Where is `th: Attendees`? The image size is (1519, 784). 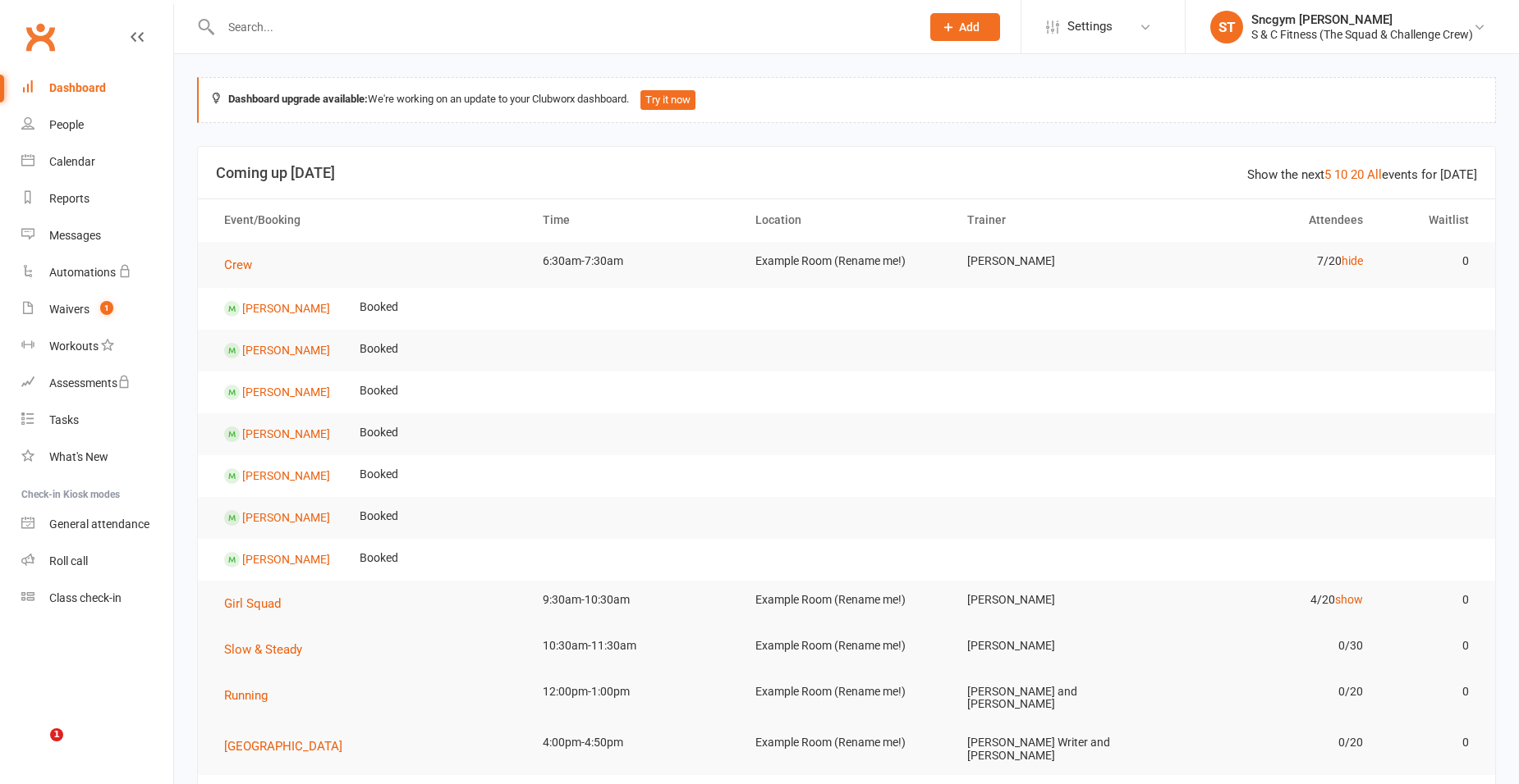
th: Attendees is located at coordinates (1270, 219).